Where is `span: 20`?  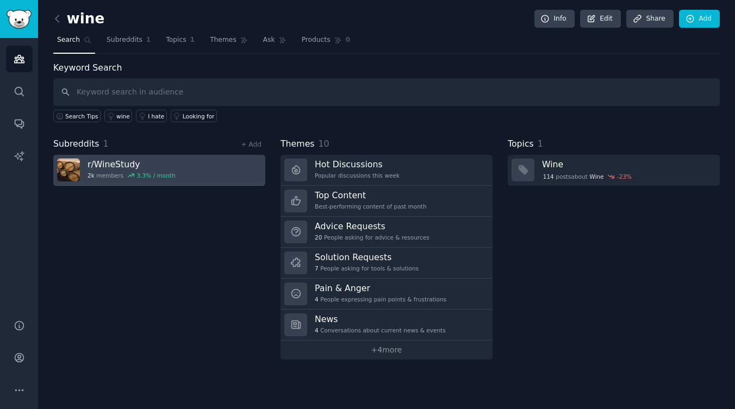
span: 20 is located at coordinates (318, 238).